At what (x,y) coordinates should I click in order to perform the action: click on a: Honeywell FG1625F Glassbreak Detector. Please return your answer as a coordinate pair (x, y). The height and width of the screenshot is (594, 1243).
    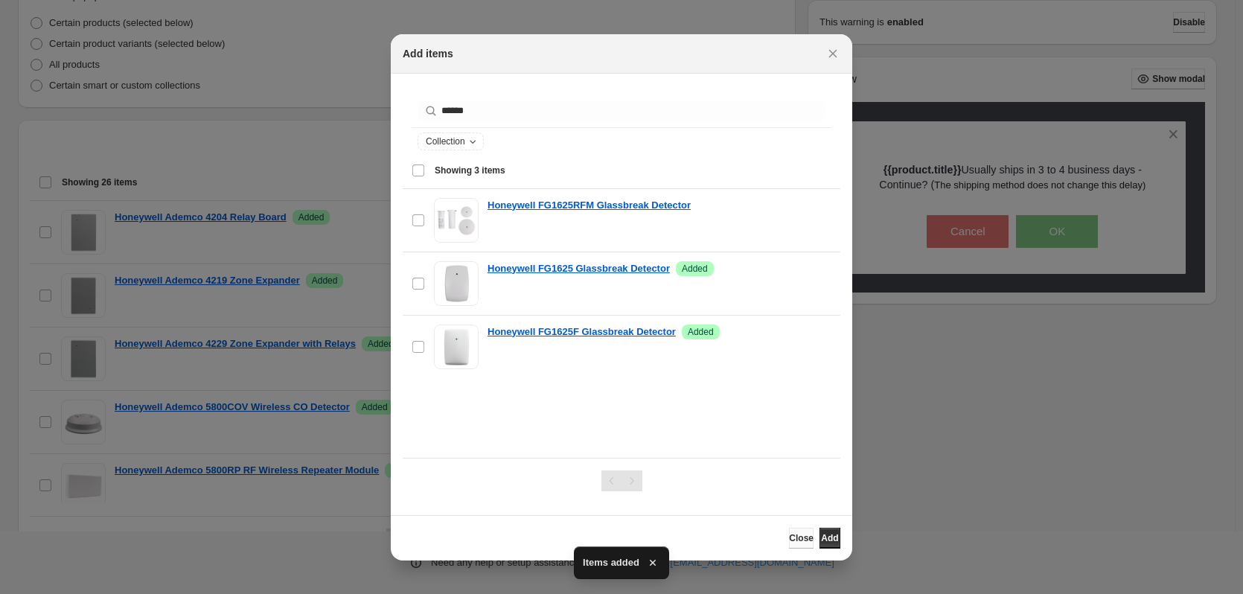
    Looking at the image, I should click on (581, 332).